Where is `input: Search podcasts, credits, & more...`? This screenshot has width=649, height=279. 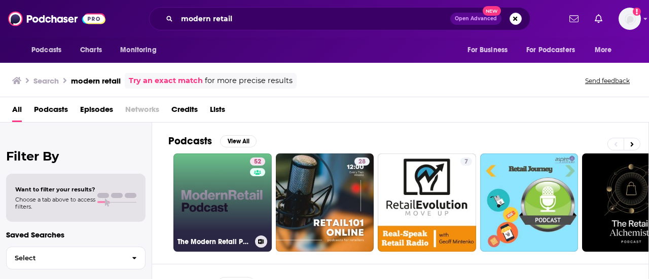 input: Search podcasts, credits, & more... is located at coordinates (313, 19).